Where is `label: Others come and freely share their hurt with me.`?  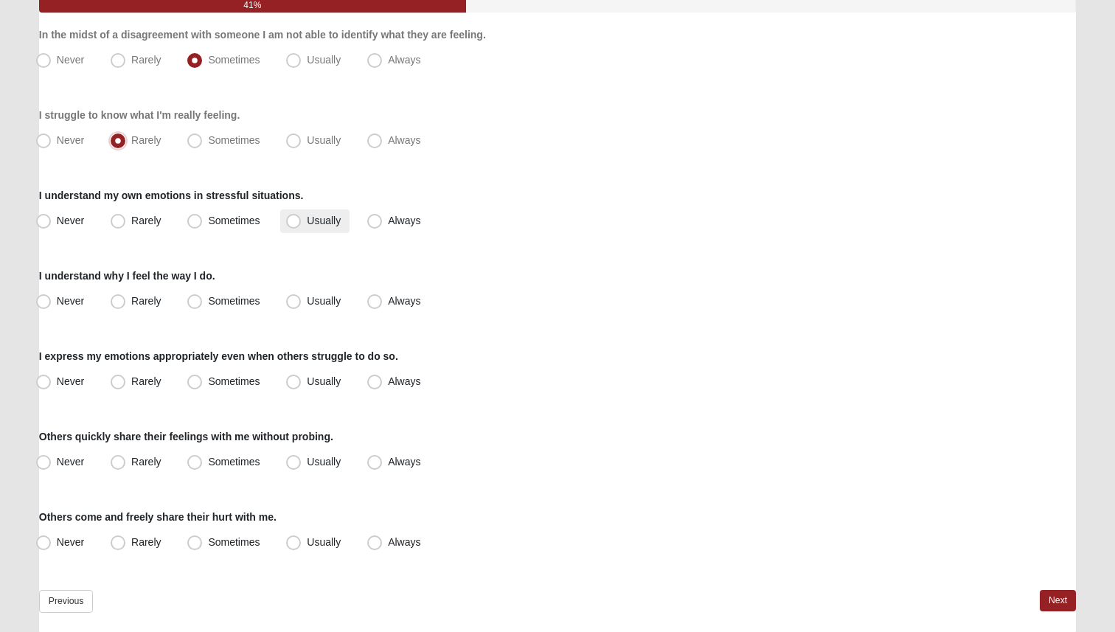
label: Others come and freely share their hurt with me. is located at coordinates (158, 517).